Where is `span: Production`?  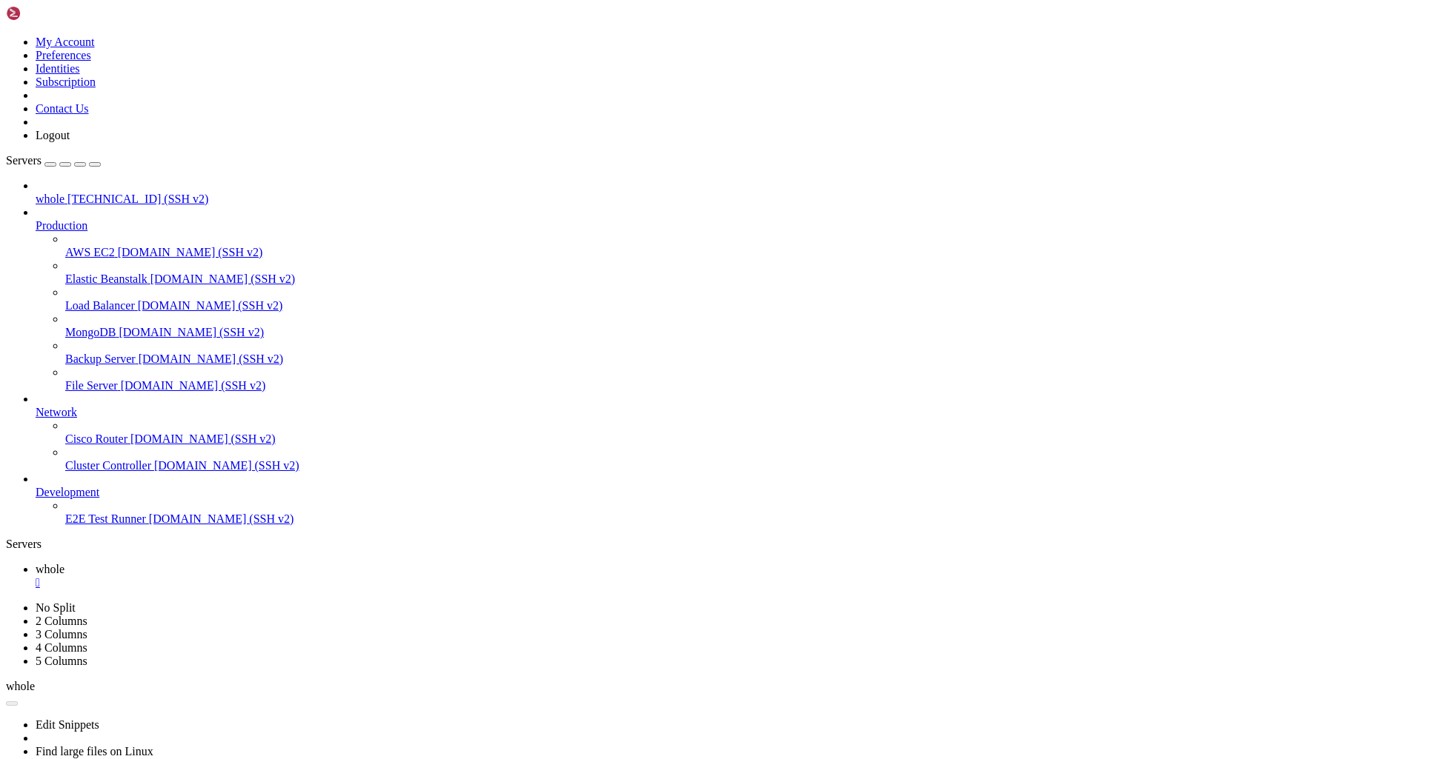 span: Production is located at coordinates (61, 225).